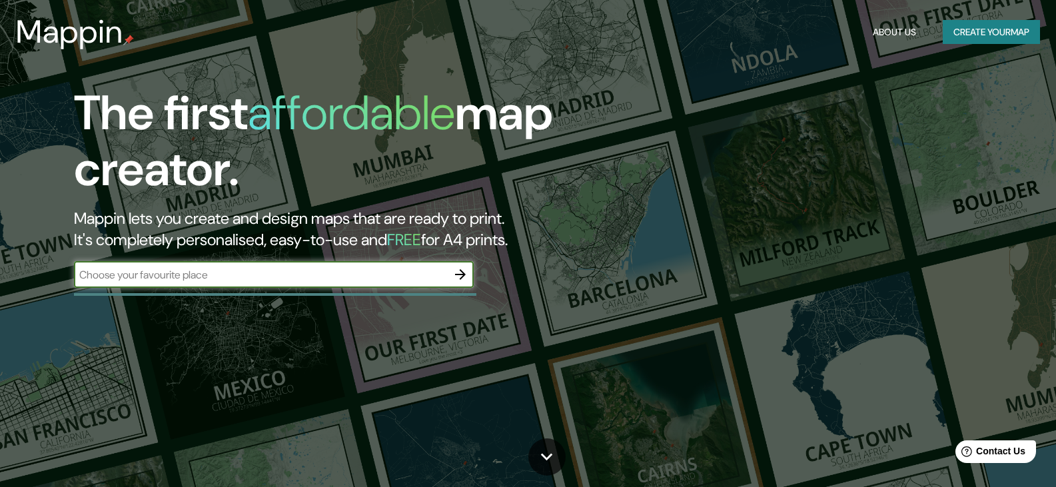 This screenshot has width=1056, height=487. I want to click on h2: Mappin lets you create and design maps that are ready to print. It's completely personalised, eas..., so click(338, 229).